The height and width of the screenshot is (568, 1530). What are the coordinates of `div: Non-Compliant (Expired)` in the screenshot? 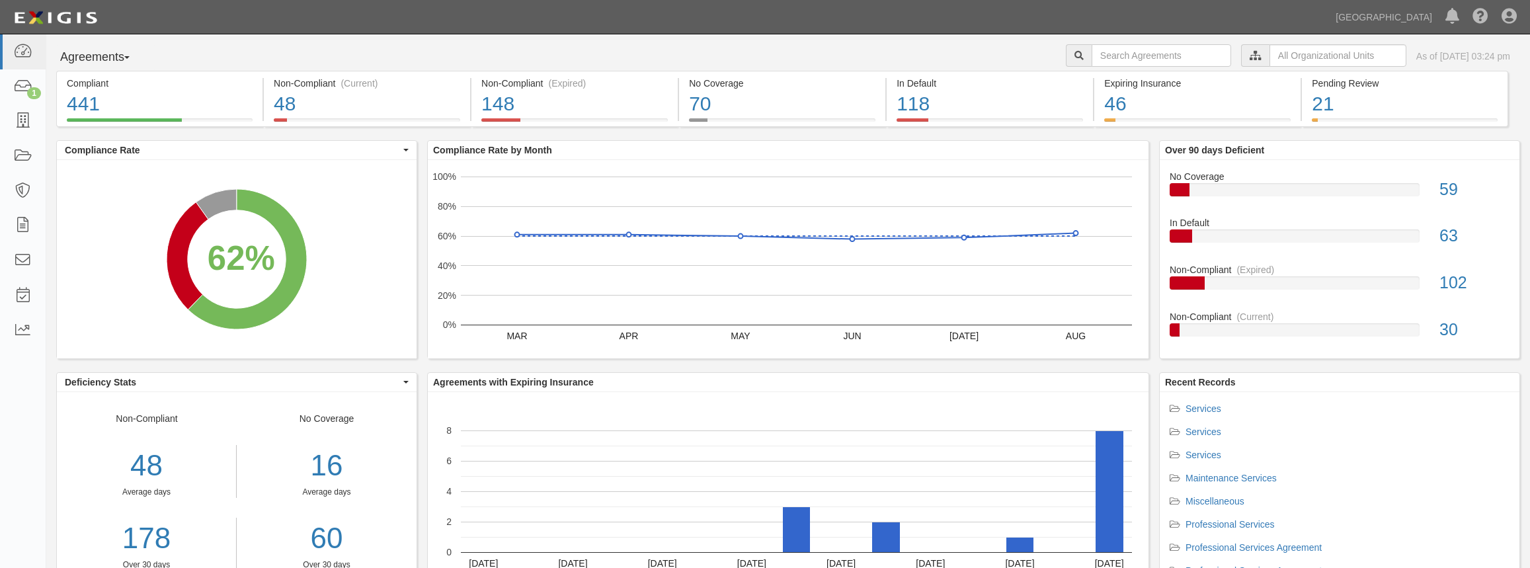 It's located at (575, 83).